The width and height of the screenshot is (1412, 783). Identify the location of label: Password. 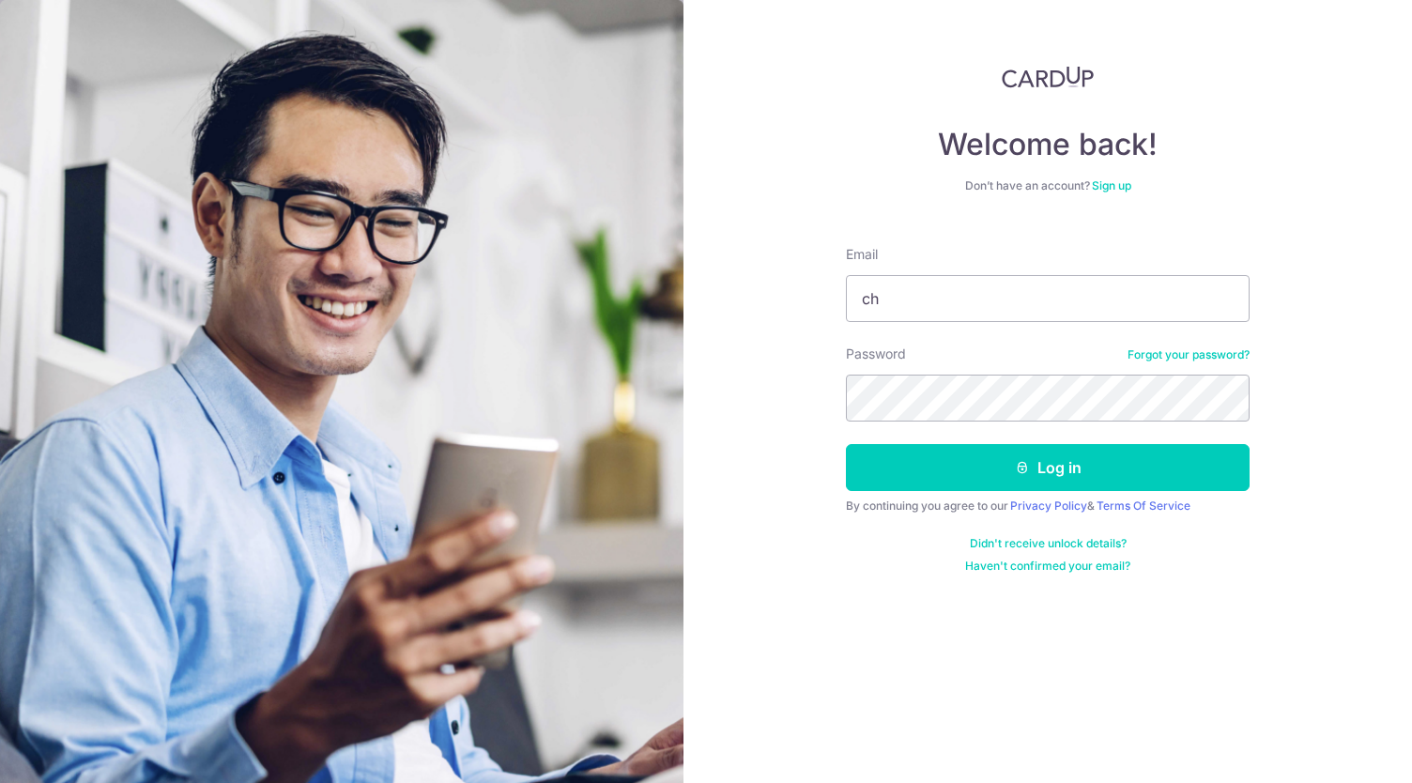
(876, 354).